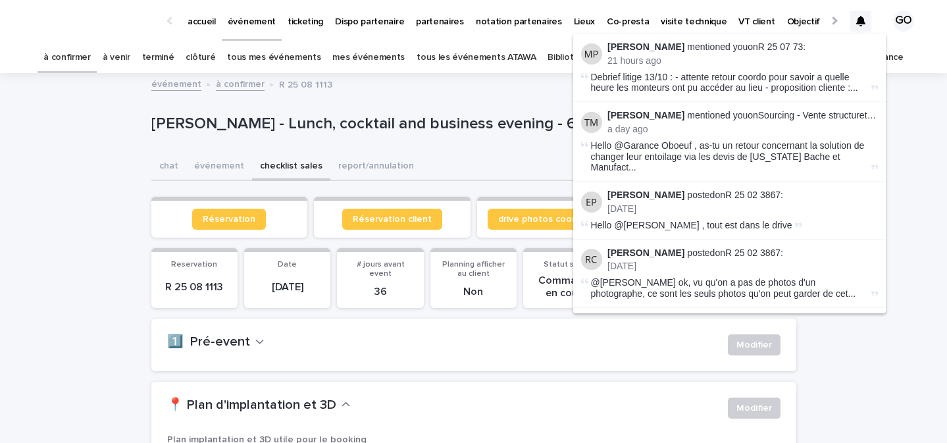  I want to click on a: clôturé, so click(200, 57).